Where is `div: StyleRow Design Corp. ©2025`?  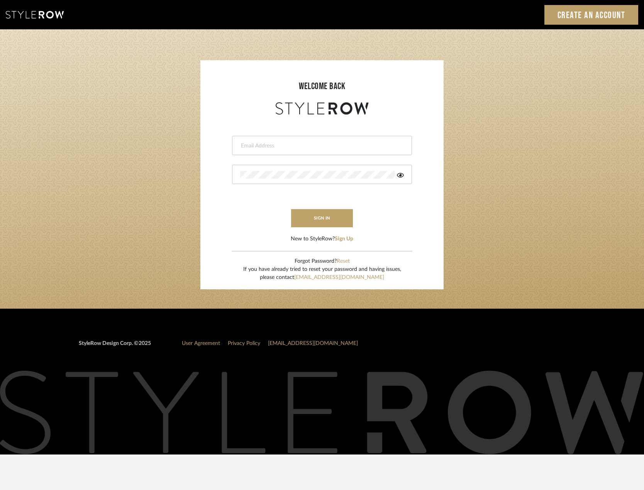
div: StyleRow Design Corp. ©2025 is located at coordinates (115, 346).